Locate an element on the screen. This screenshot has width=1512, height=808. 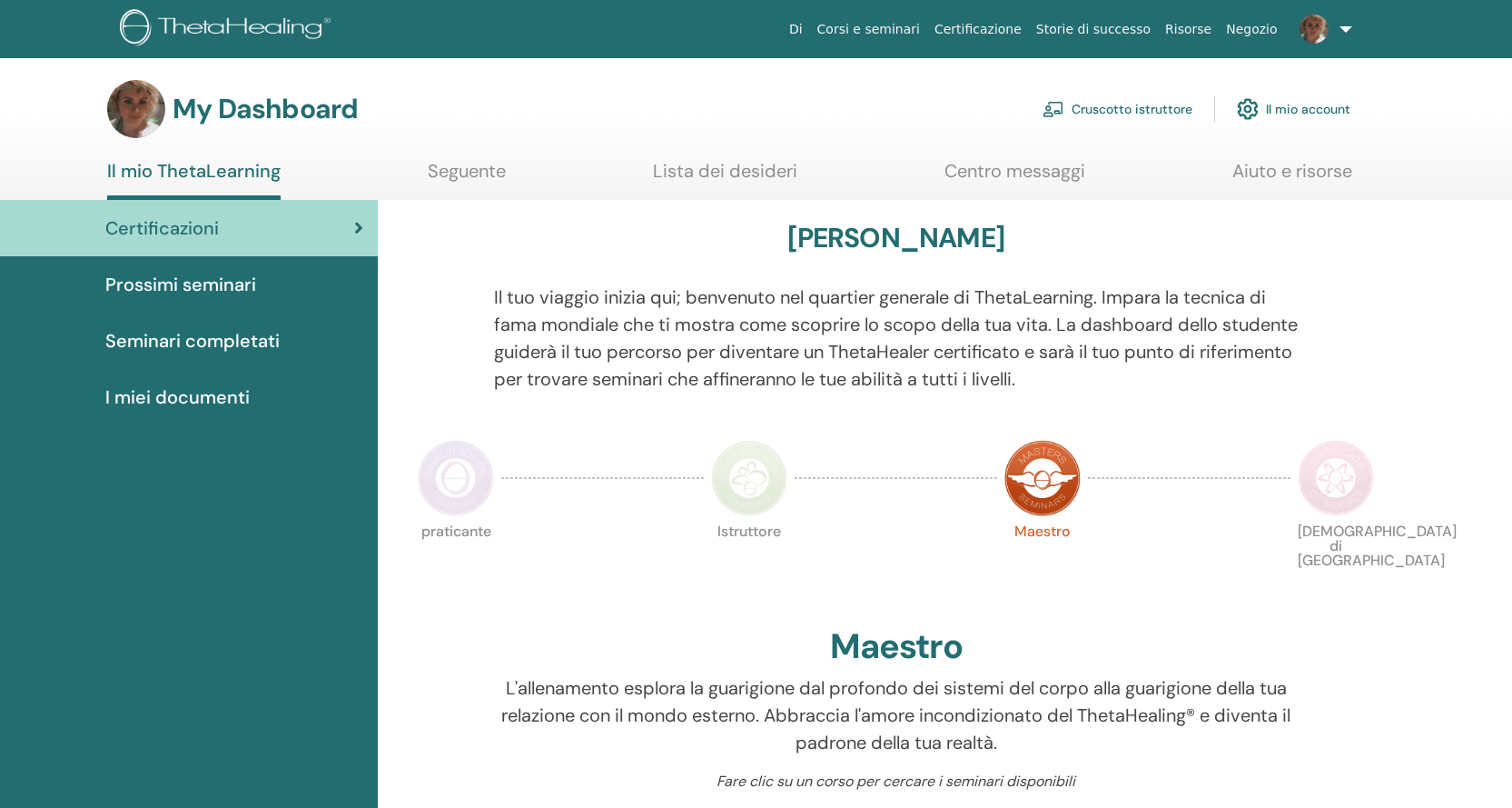
h3: My Dashboard is located at coordinates (265, 109).